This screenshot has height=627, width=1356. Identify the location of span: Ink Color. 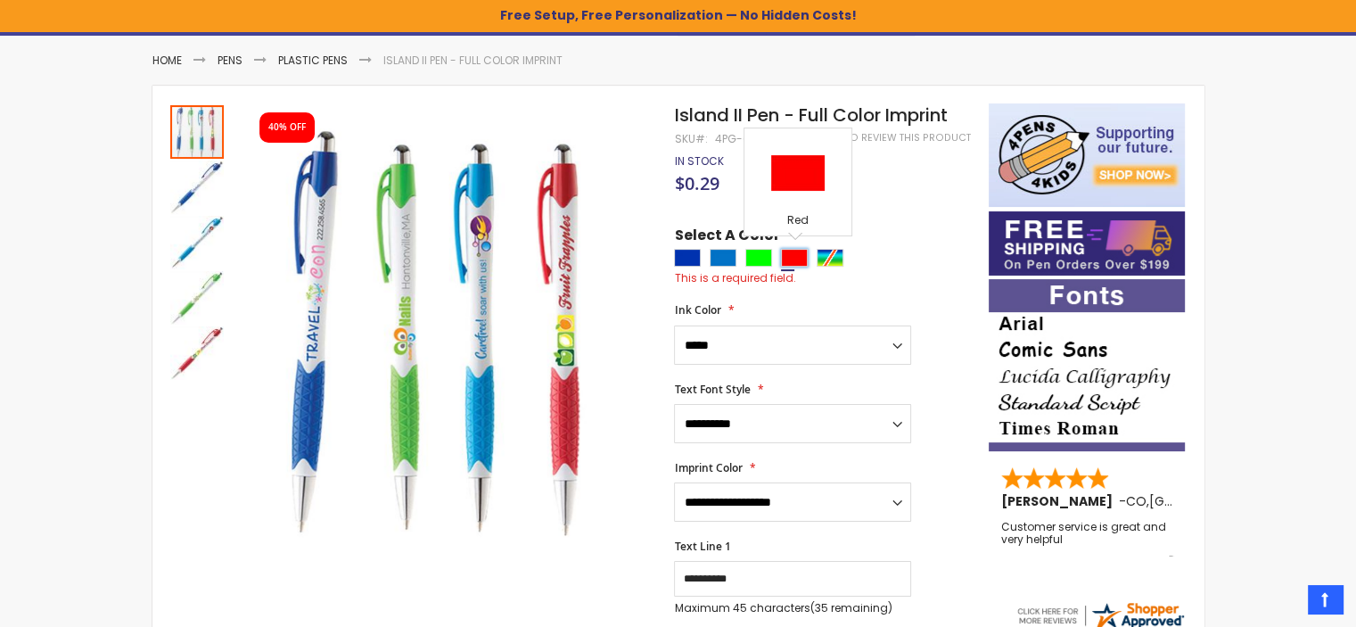
(697, 309).